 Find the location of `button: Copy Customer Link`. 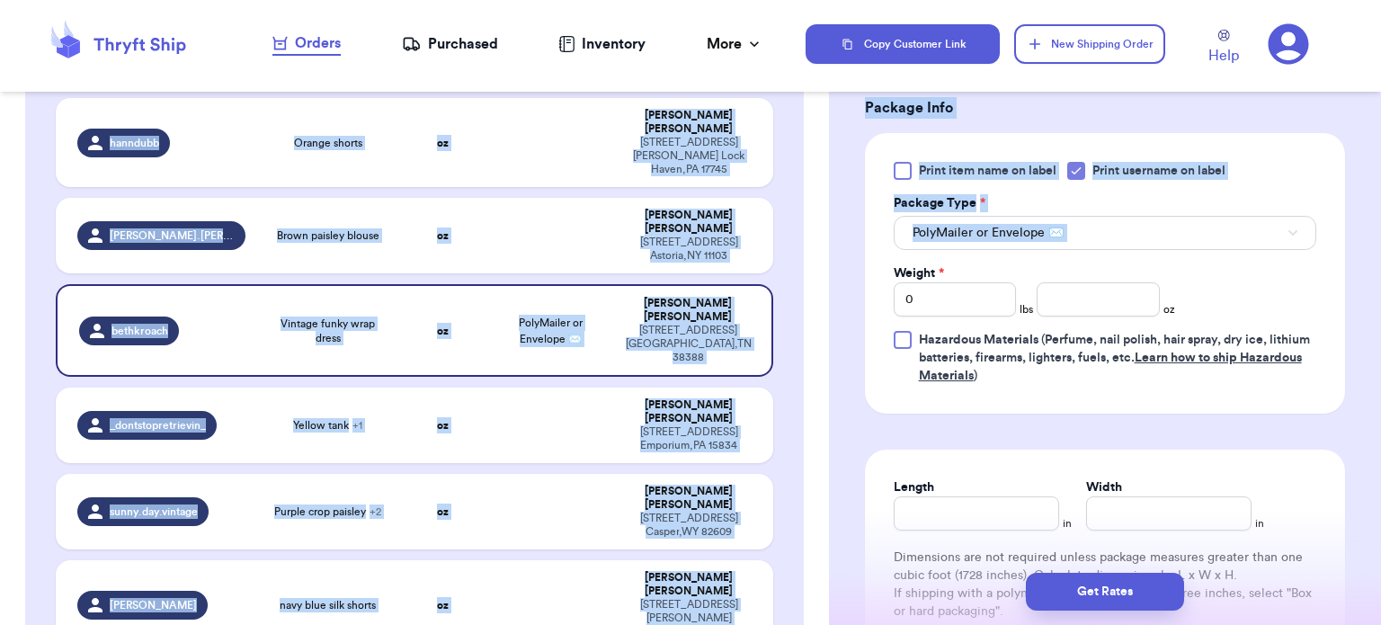

button: Copy Customer Link is located at coordinates (903, 44).